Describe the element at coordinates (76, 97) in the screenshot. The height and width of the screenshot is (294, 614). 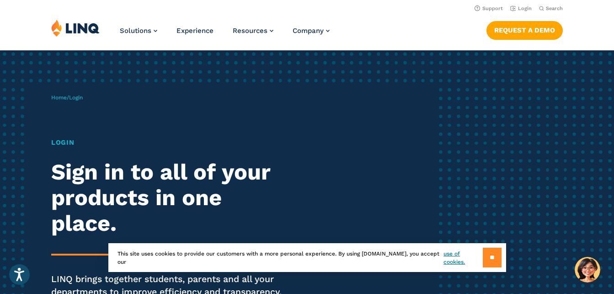
I see `span: Login` at that location.